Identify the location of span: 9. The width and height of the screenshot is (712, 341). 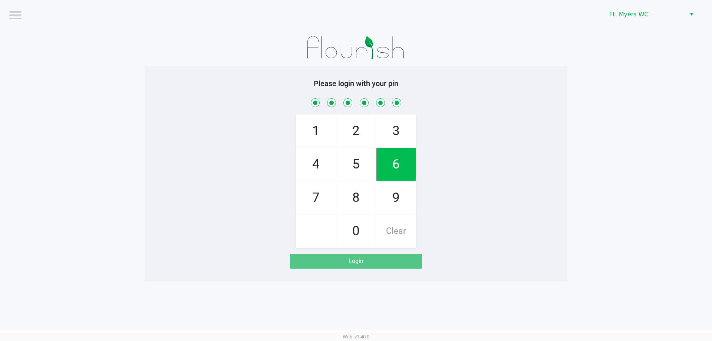
(396, 198).